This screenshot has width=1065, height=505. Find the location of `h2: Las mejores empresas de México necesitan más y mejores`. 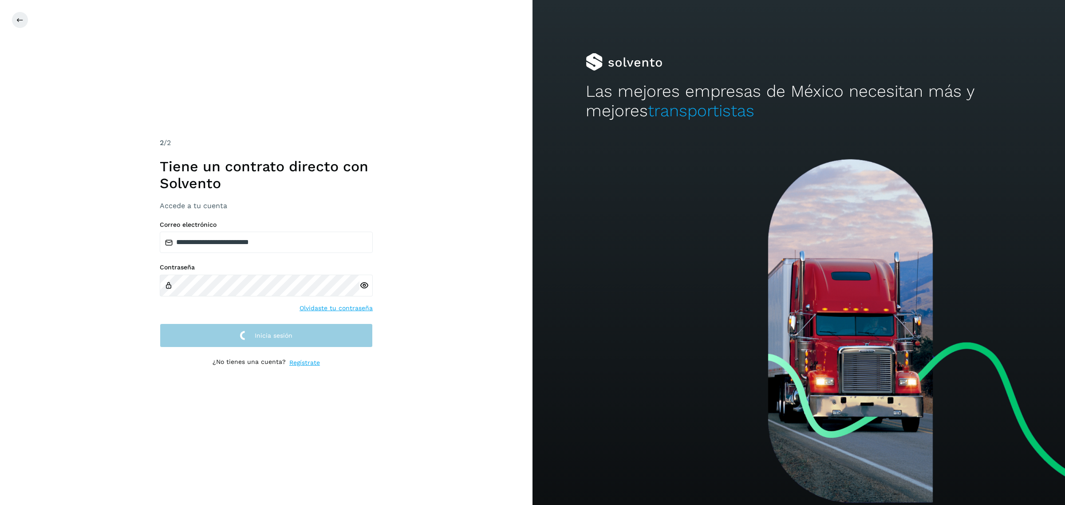

h2: Las mejores empresas de México necesitan más y mejores is located at coordinates (799, 101).